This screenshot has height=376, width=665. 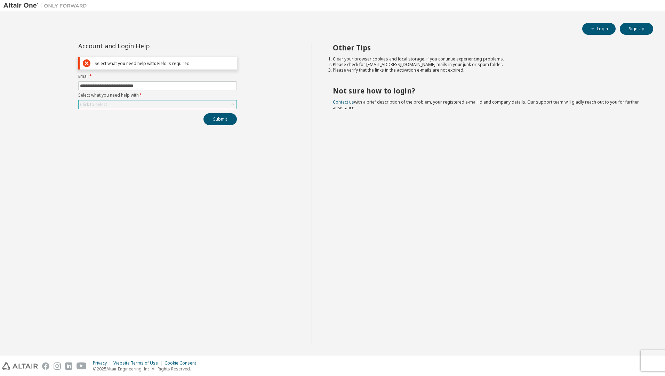 What do you see at coordinates (182, 363) in the screenshot?
I see `div: Cookie Consent` at bounding box center [182, 363].